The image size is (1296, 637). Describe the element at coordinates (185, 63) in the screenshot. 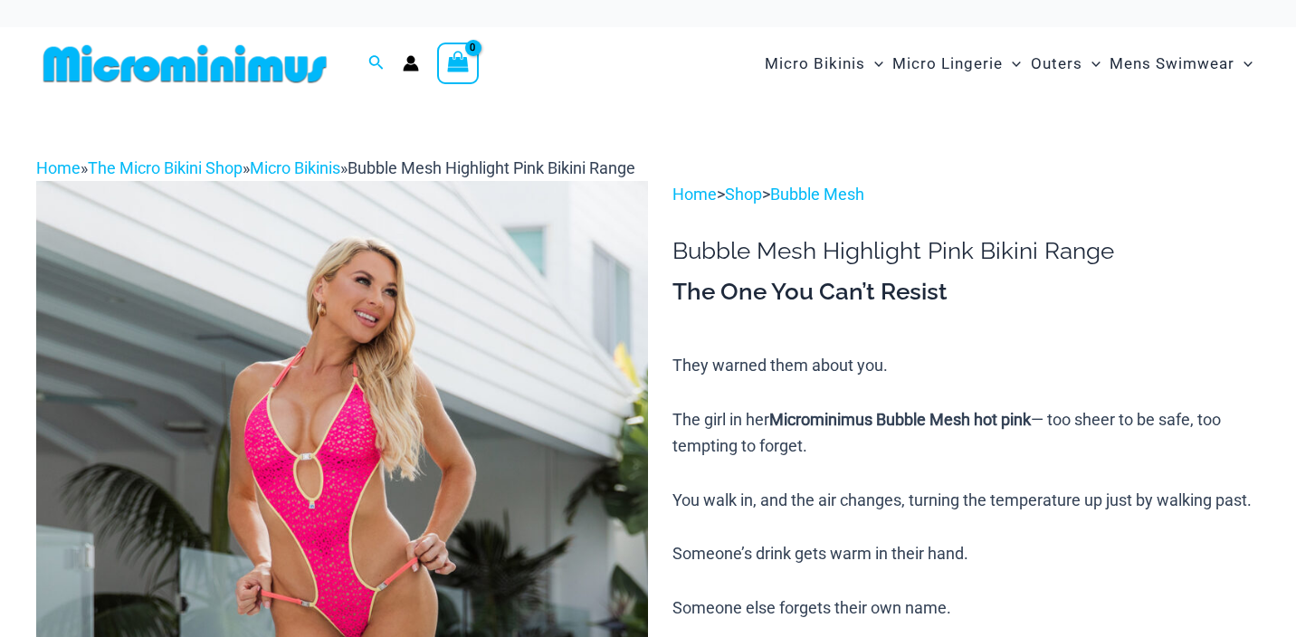

I see `img: MM SHOP LOGO FLAT` at that location.